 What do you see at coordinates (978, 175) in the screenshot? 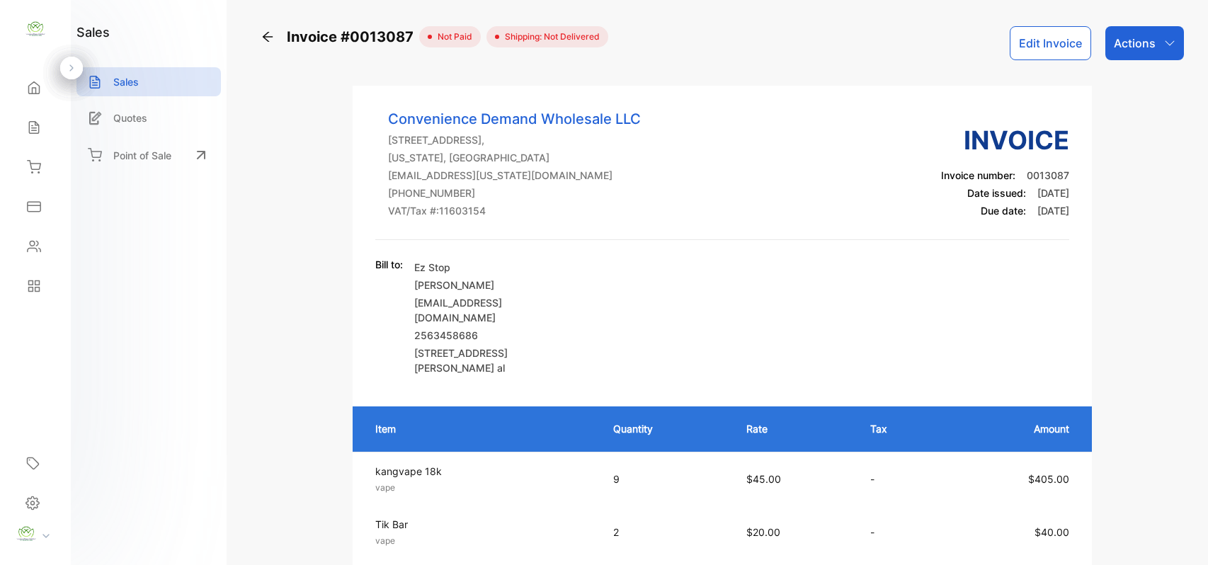
I see `span: Invoice number:` at bounding box center [978, 175].